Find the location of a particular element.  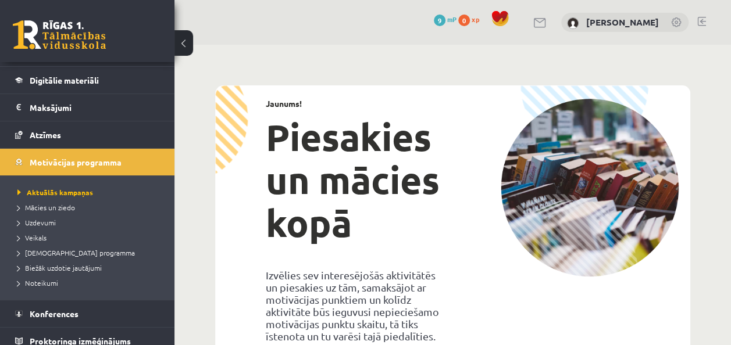

span: mP is located at coordinates (452, 19).